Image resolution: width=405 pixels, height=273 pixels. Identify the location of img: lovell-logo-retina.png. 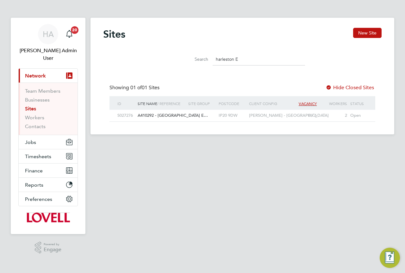
(48, 218).